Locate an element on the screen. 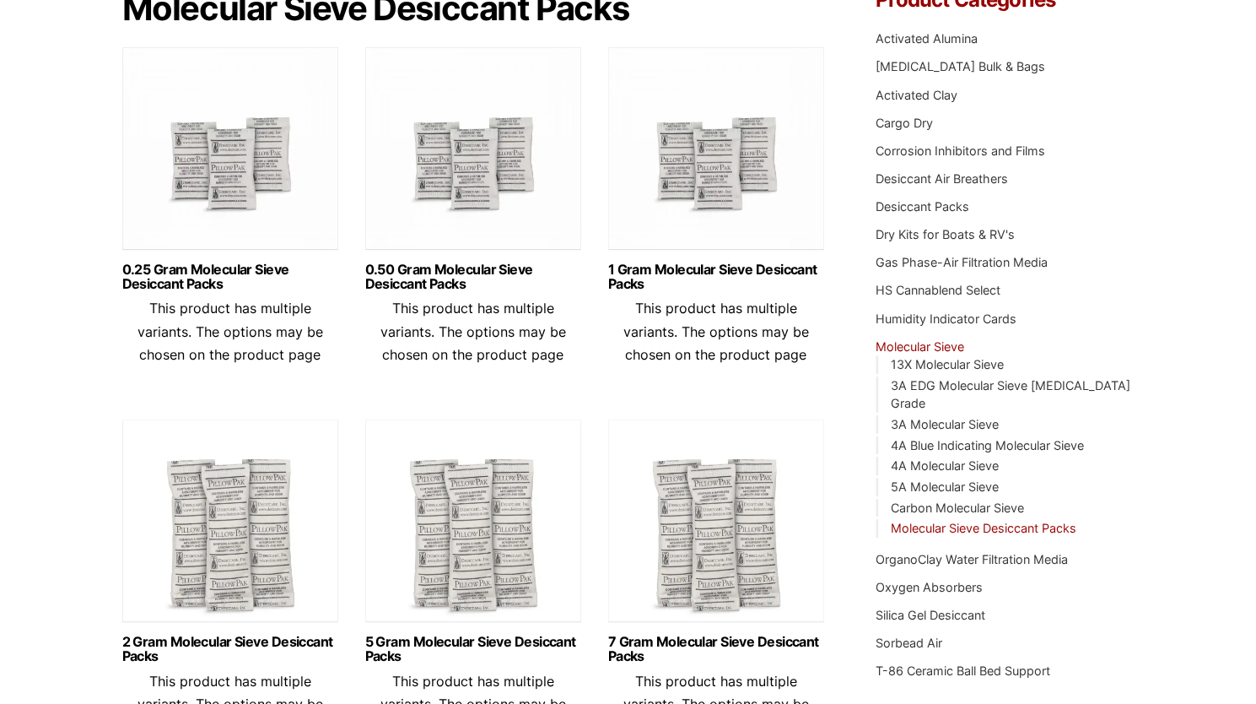  a: HS Cannablend Select is located at coordinates (938, 289).